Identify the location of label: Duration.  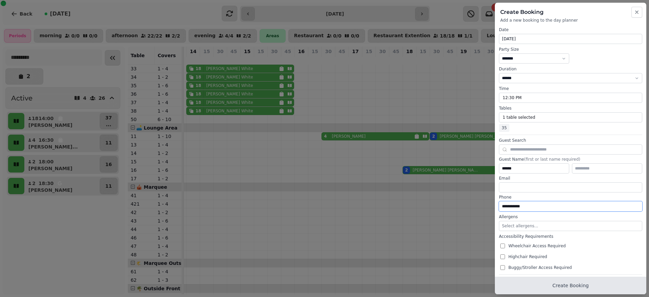
(570, 69).